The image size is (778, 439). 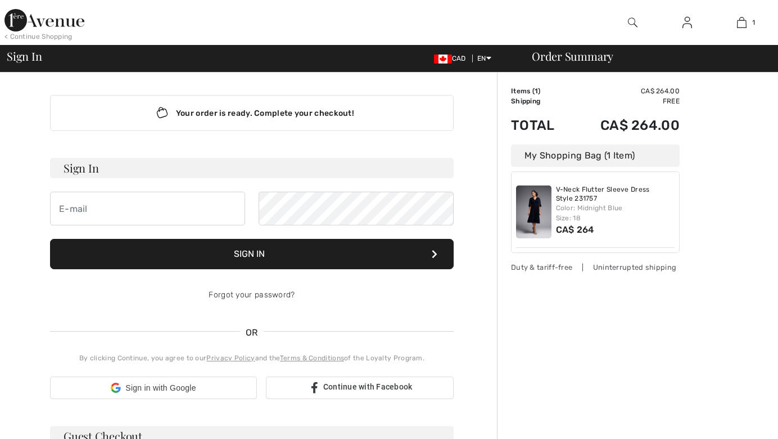 What do you see at coordinates (252, 333) in the screenshot?
I see `span: OR` at bounding box center [252, 333].